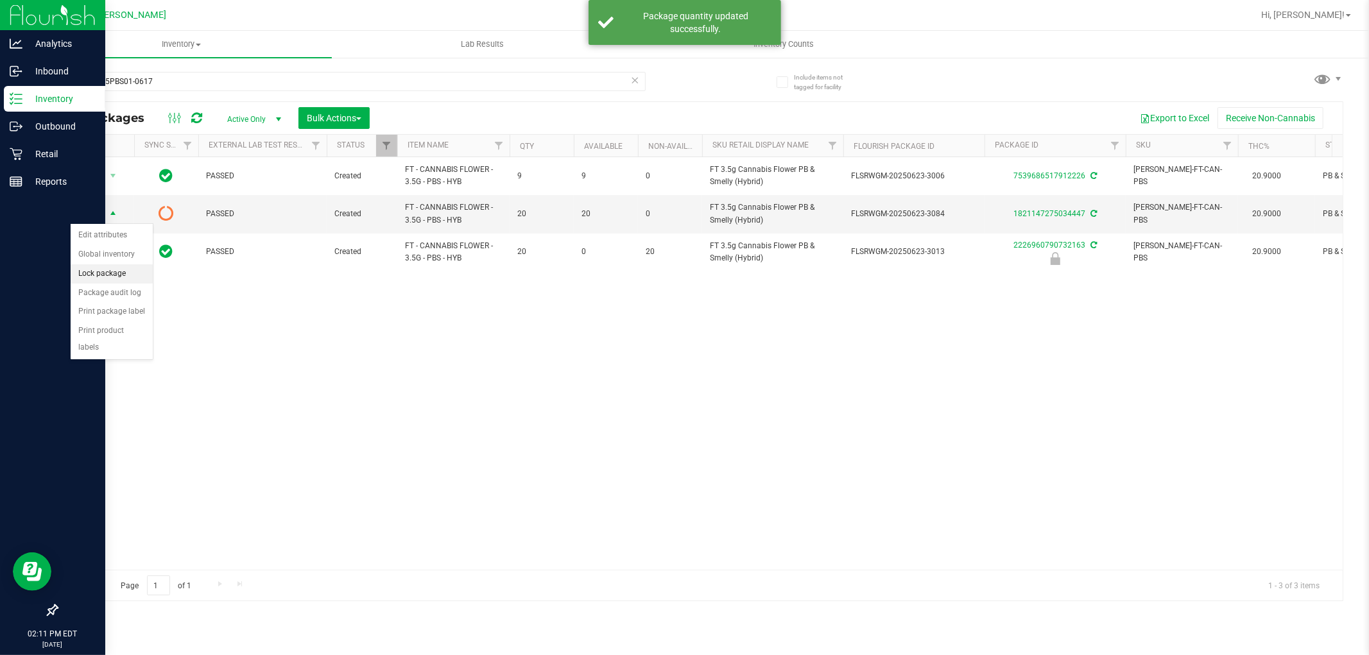 The image size is (1369, 655). What do you see at coordinates (112, 236) in the screenshot?
I see `li: Edit attributes` at bounding box center [112, 236].